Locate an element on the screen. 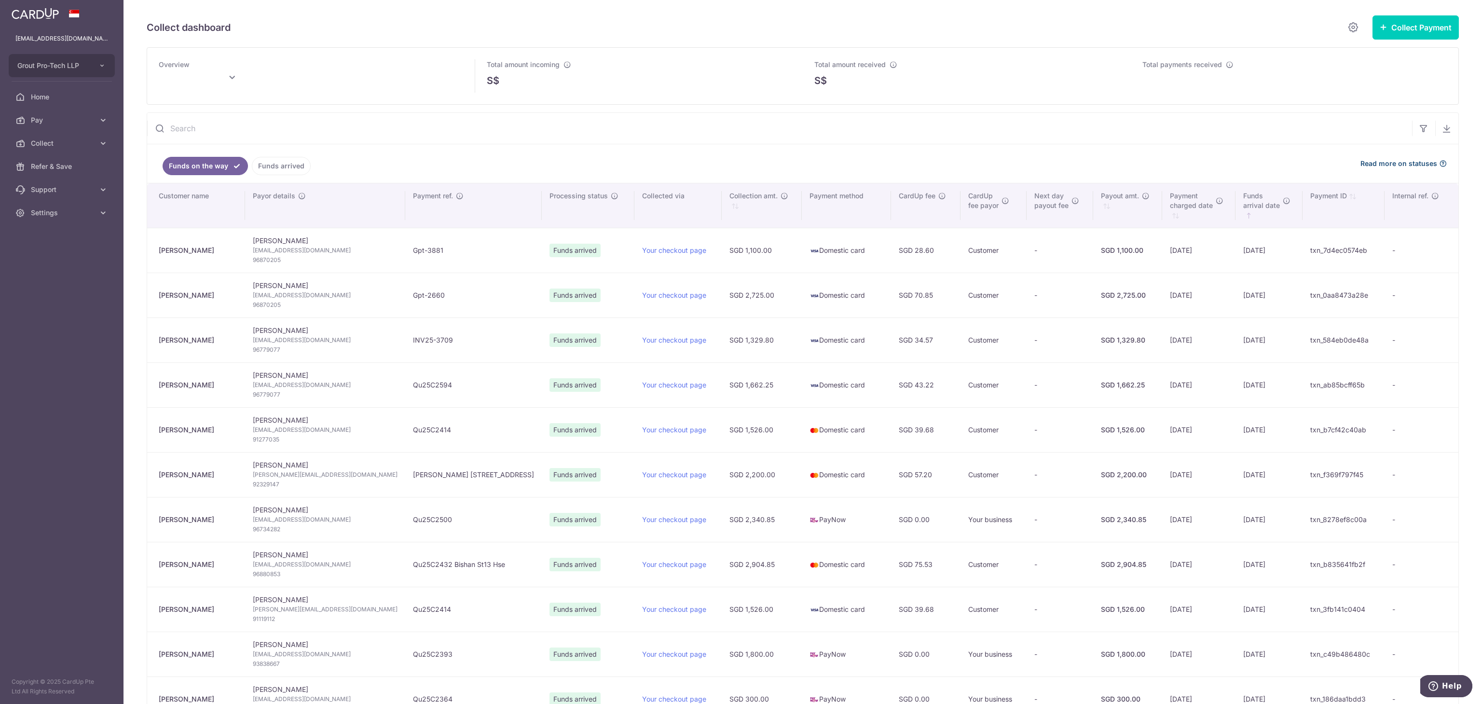 This screenshot has height=704, width=1482. th: Next daypayout fee is located at coordinates (1060, 205).